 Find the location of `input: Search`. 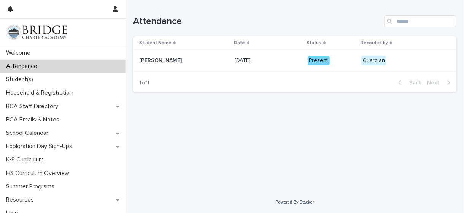

input: Search is located at coordinates (420, 21).